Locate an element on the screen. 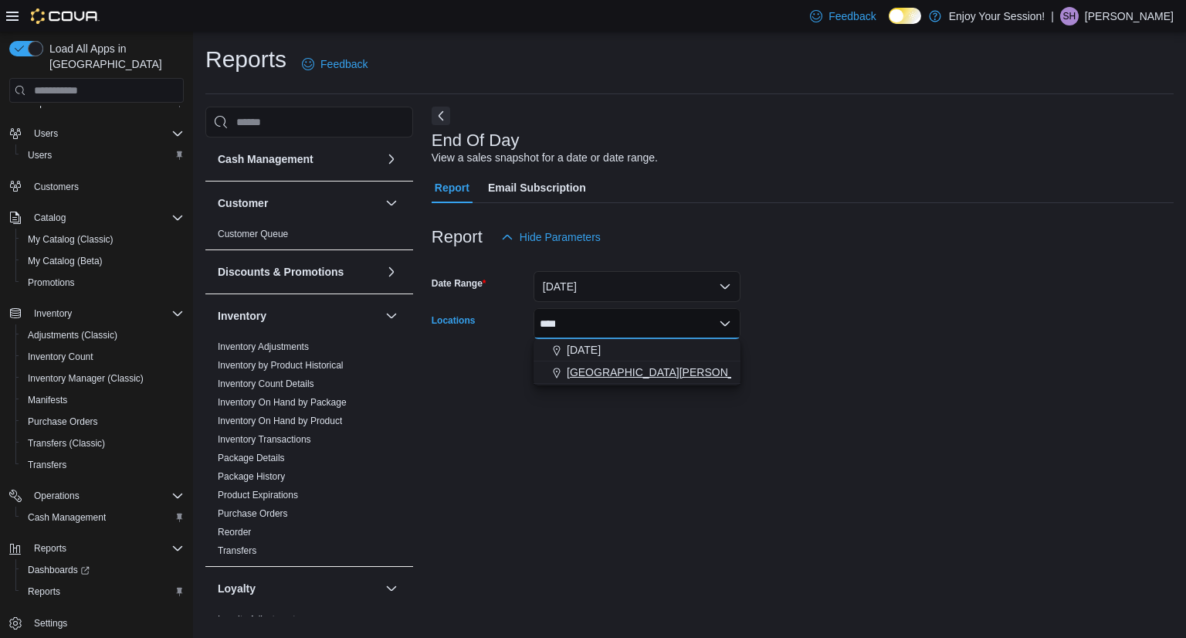 The width and height of the screenshot is (1186, 638). a: Package Details is located at coordinates (251, 458).